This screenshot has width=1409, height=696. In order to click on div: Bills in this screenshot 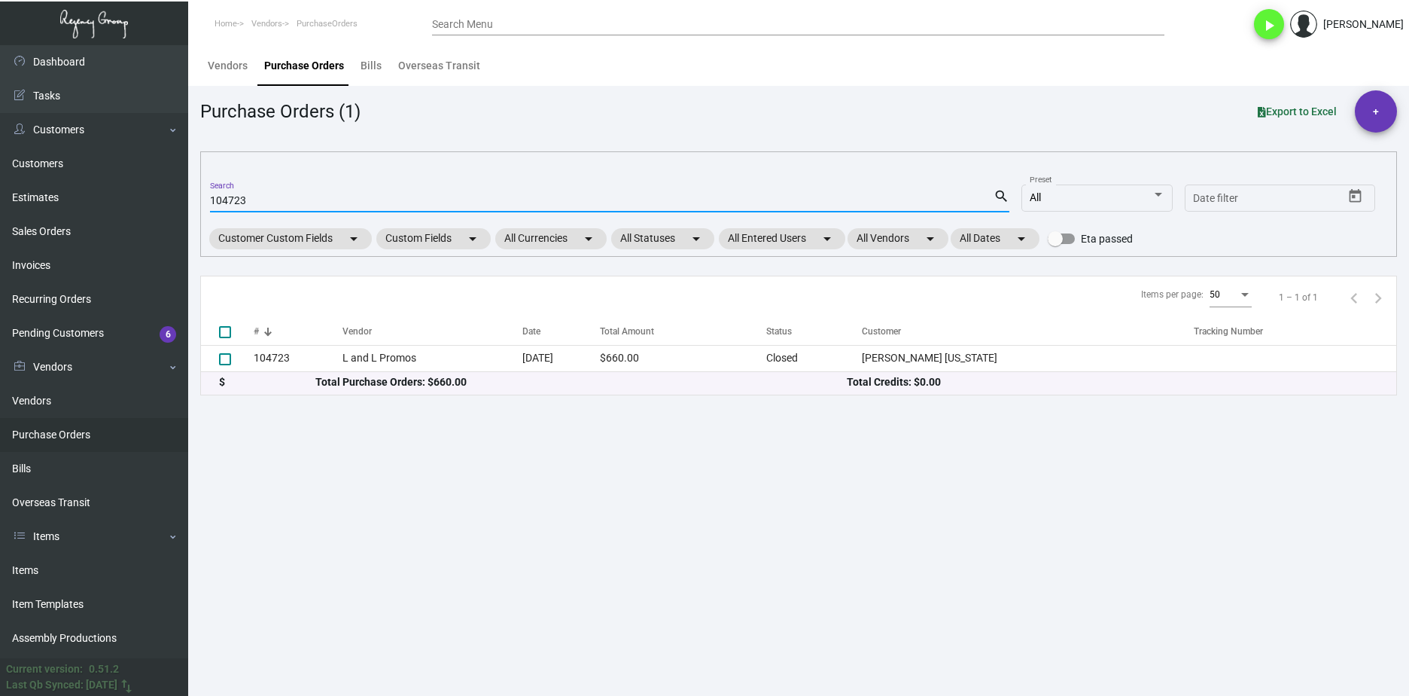, I will do `click(371, 65)`.